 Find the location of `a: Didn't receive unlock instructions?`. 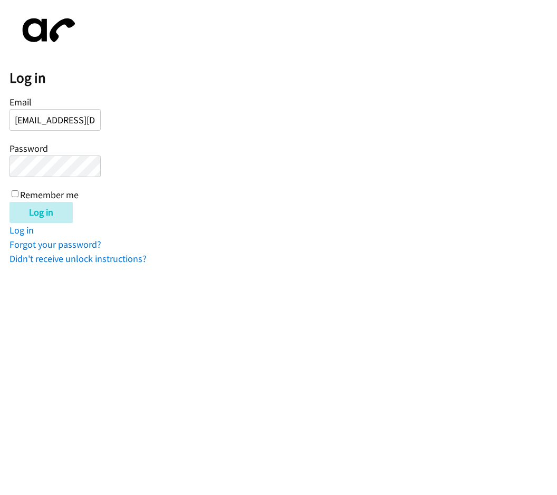

a: Didn't receive unlock instructions? is located at coordinates (78, 259).